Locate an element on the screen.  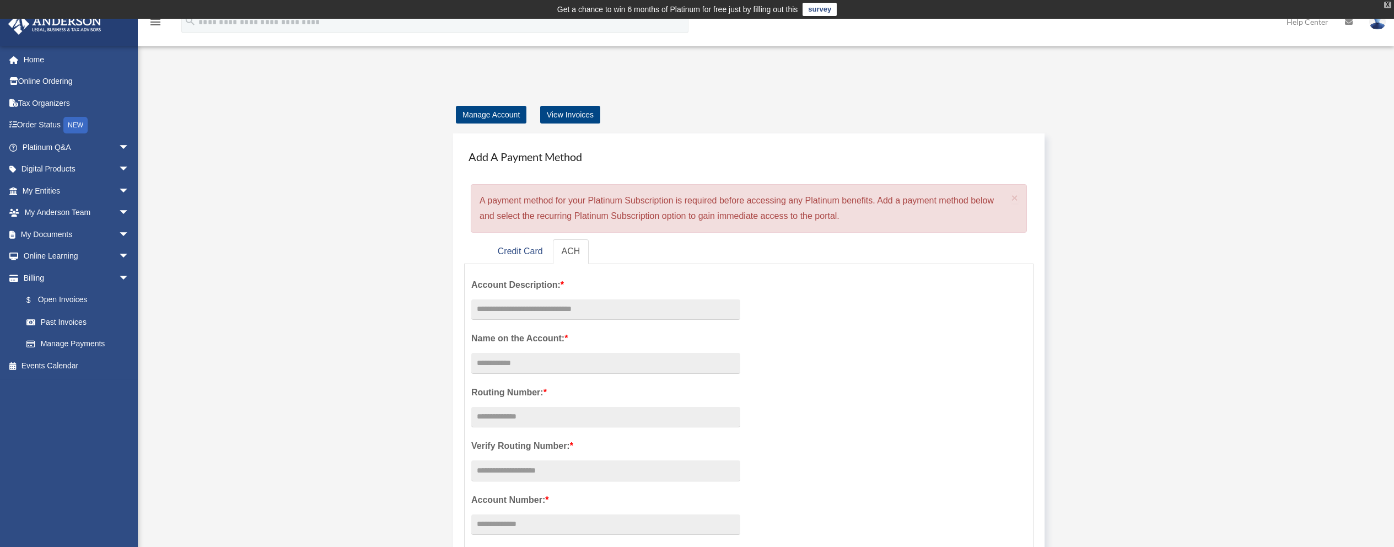
a: Tax Organizers is located at coordinates (77, 103).